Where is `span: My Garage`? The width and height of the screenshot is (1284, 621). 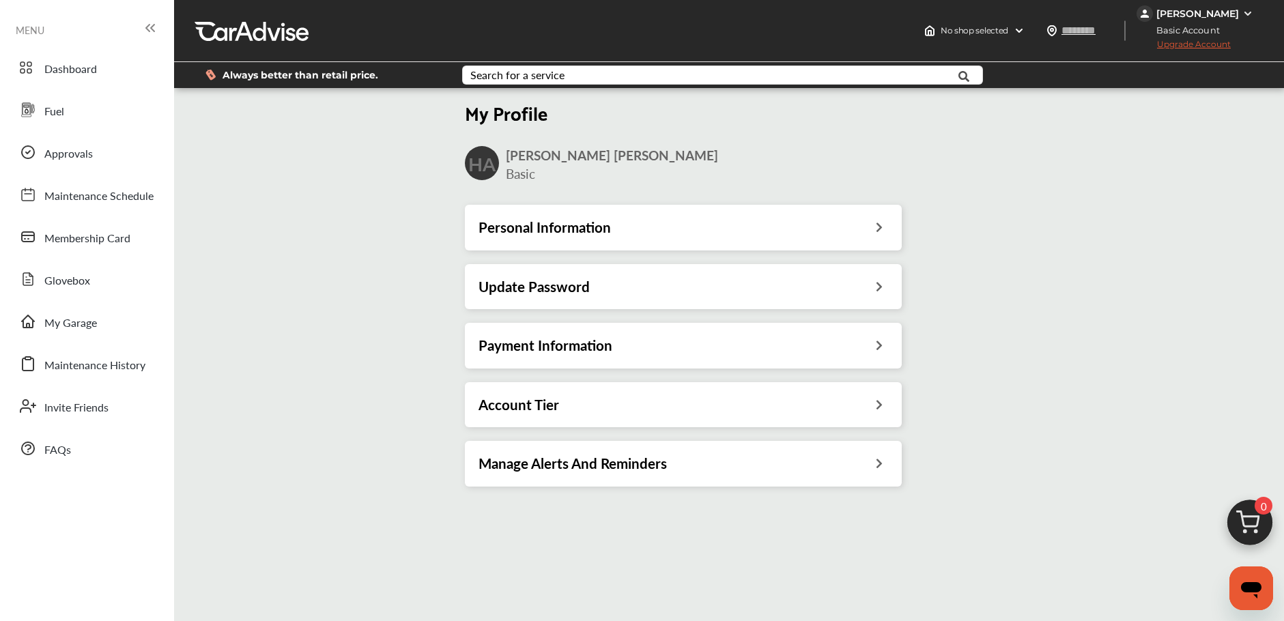
span: My Garage is located at coordinates (70, 324).